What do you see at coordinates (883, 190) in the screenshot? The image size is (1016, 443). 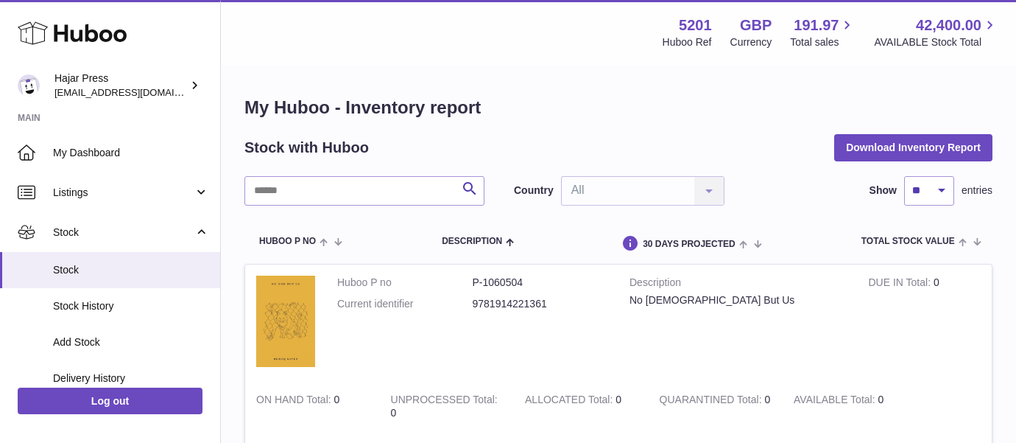 I see `label: Show` at bounding box center [883, 190].